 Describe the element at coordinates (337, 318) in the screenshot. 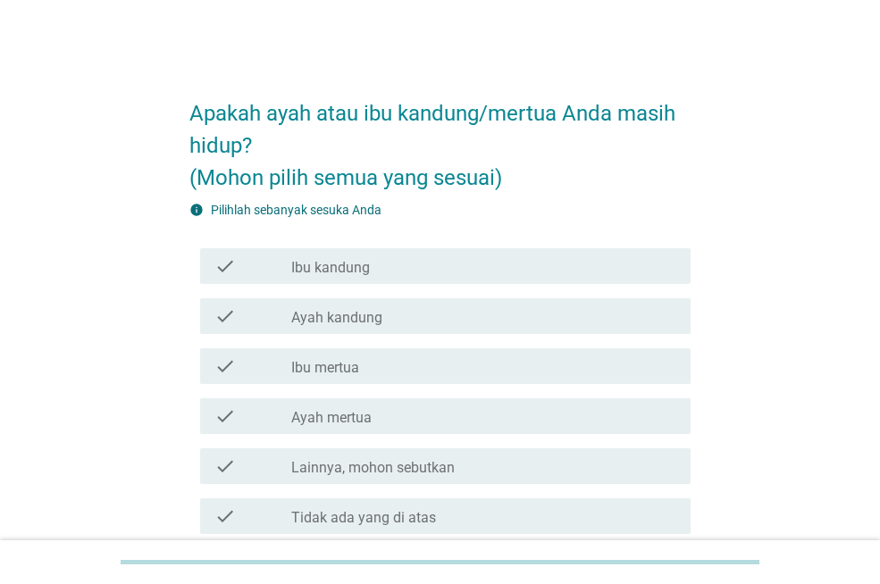

I see `label: Ayah kandung` at that location.